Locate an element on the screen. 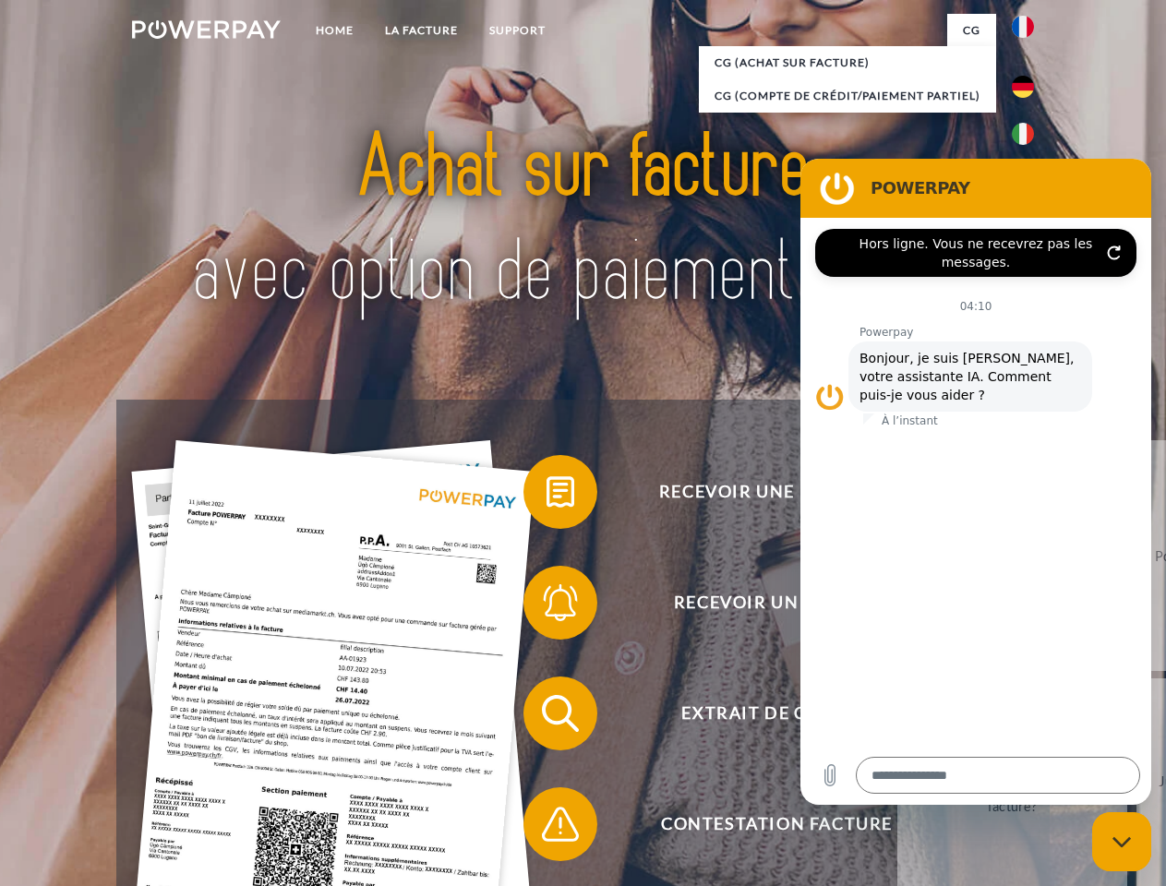 This screenshot has height=886, width=1166. img: it is located at coordinates (1023, 134).